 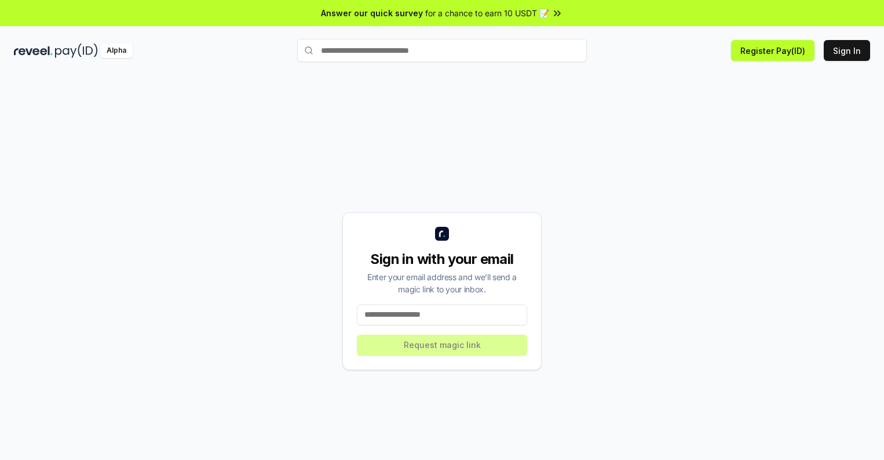 What do you see at coordinates (442, 234) in the screenshot?
I see `img: logo_small` at bounding box center [442, 234].